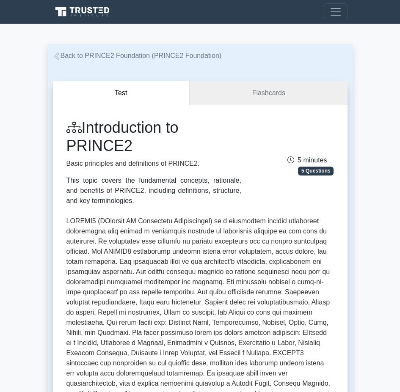  Describe the element at coordinates (154, 191) in the screenshot. I see `div: This topic covers the fundamental concepts, rationale, and benefits of PRINCE2, including definit...` at that location.